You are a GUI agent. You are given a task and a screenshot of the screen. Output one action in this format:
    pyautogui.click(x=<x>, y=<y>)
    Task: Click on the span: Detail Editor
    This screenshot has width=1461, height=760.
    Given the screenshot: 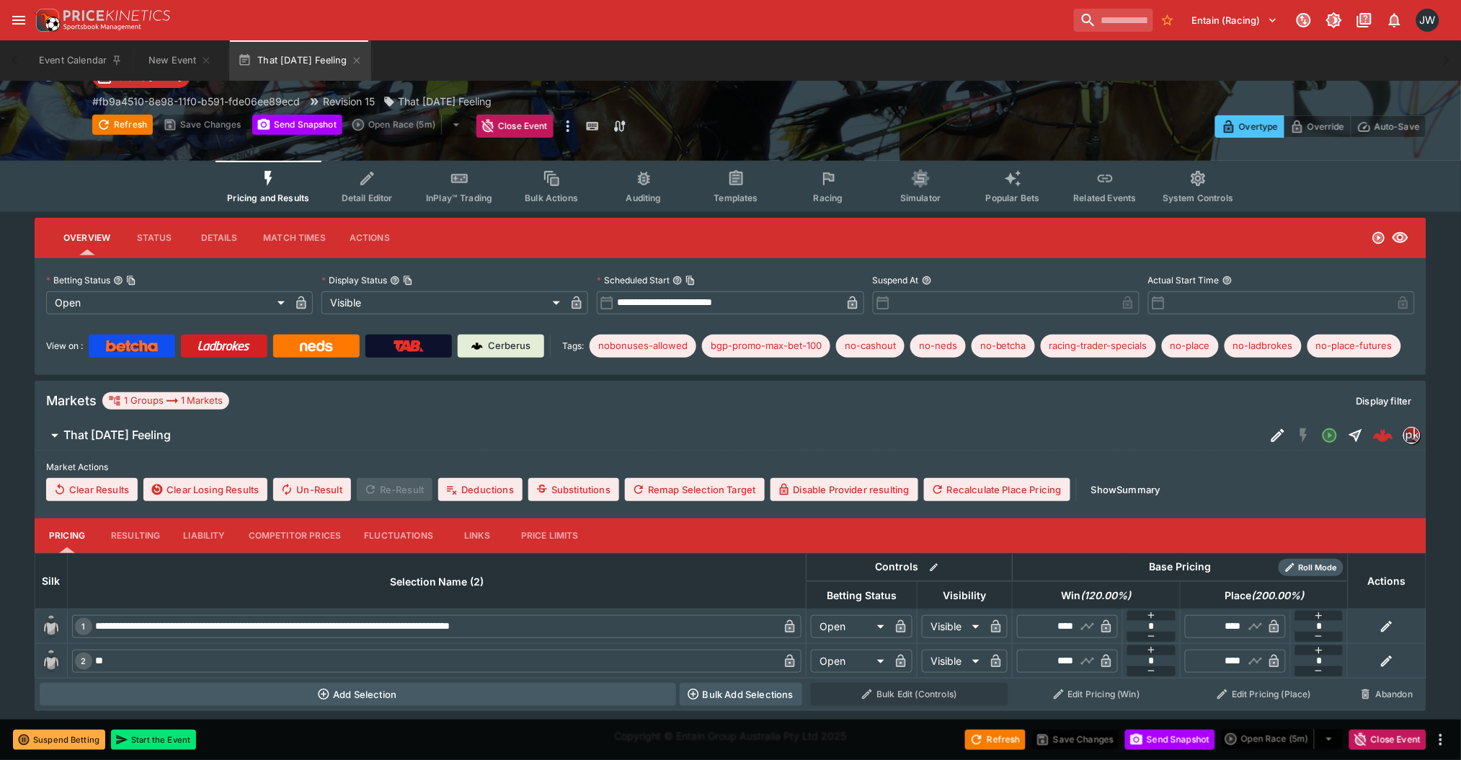 What is the action you would take?
    pyautogui.click(x=367, y=198)
    